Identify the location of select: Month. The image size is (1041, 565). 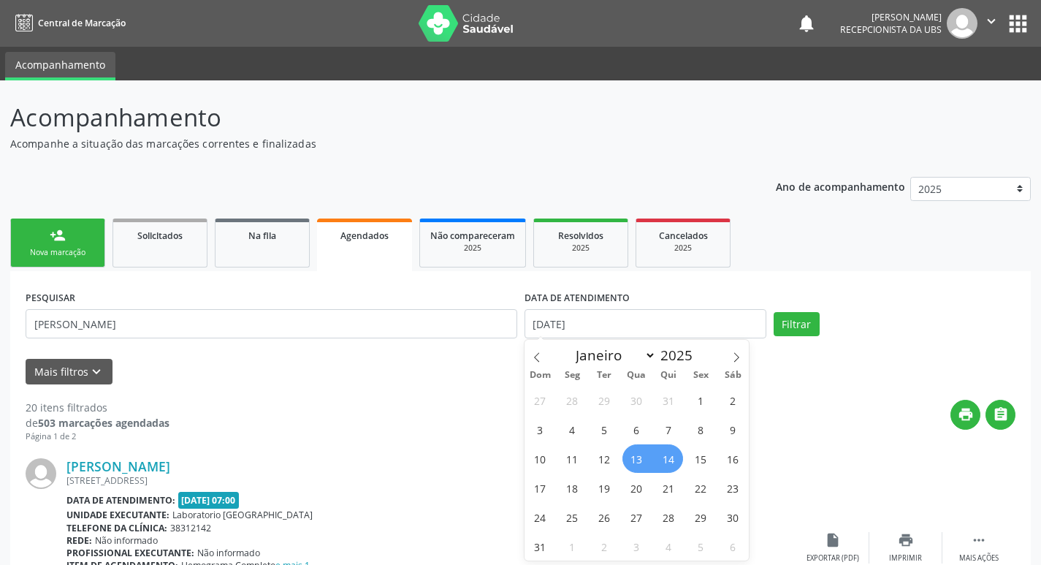
(613, 355).